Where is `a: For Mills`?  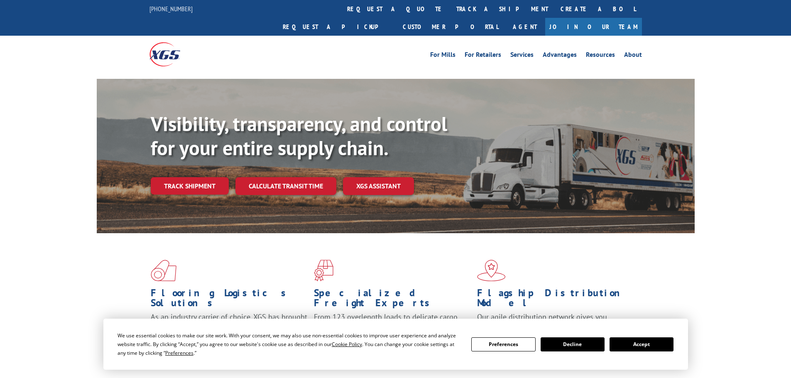
a: For Mills is located at coordinates (443, 56).